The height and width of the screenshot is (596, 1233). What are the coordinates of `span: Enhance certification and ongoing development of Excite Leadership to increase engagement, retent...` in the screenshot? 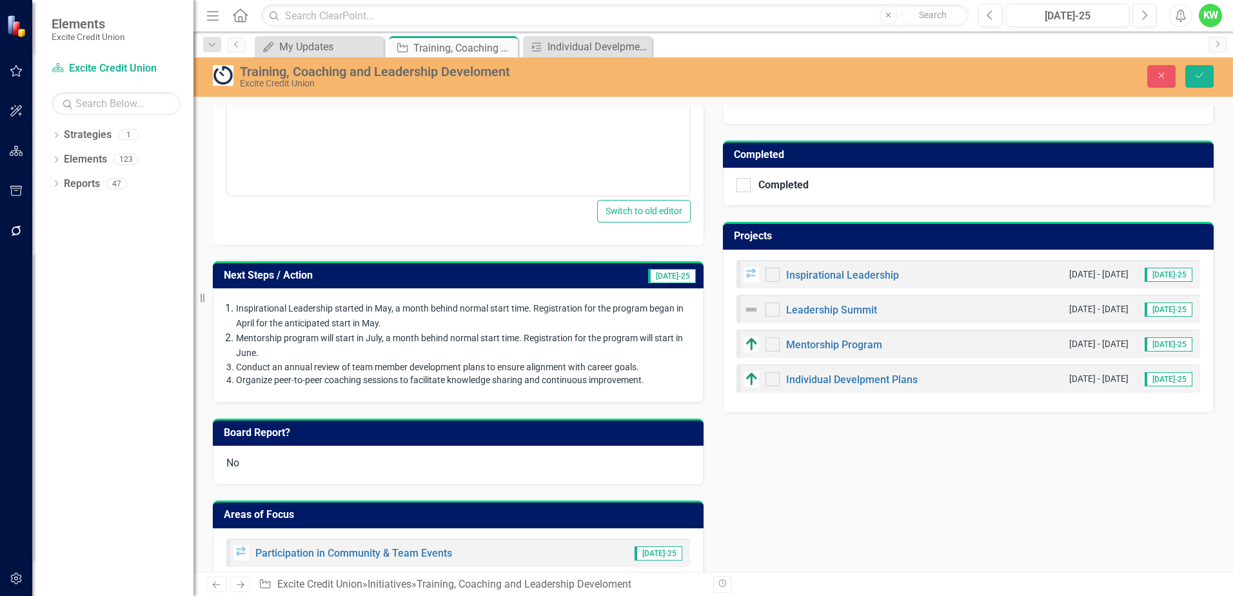 It's located at (220, 19).